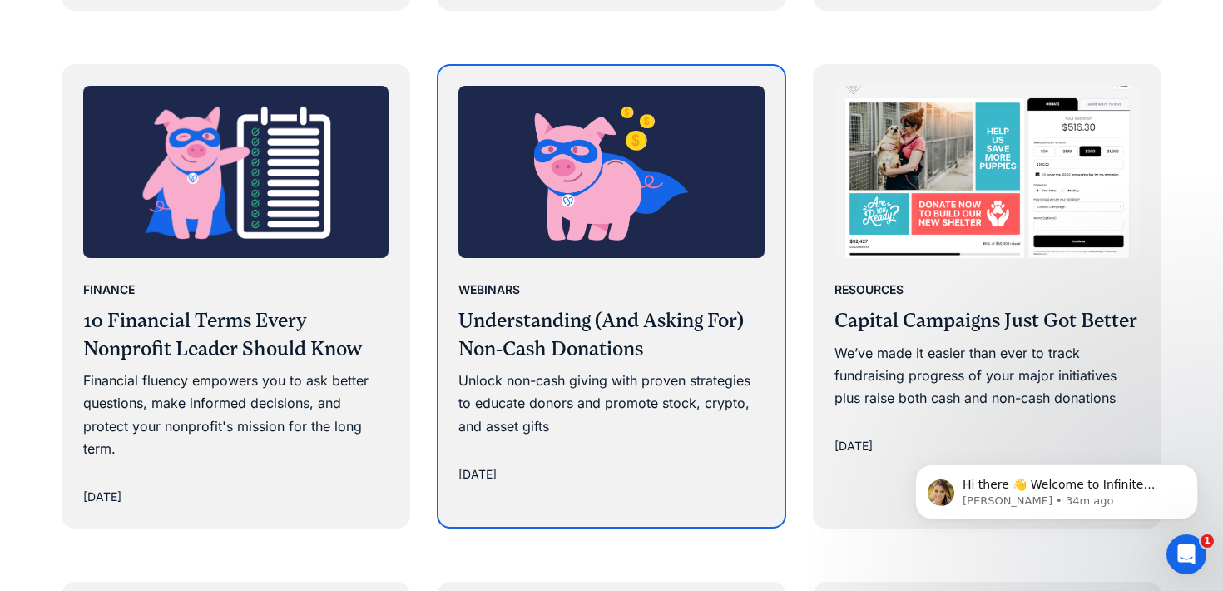  I want to click on a: Finance10 Financial Terms Every Nonprofit Leader Should KnowFinancial fluency empowers you to ask..., so click(236, 296).